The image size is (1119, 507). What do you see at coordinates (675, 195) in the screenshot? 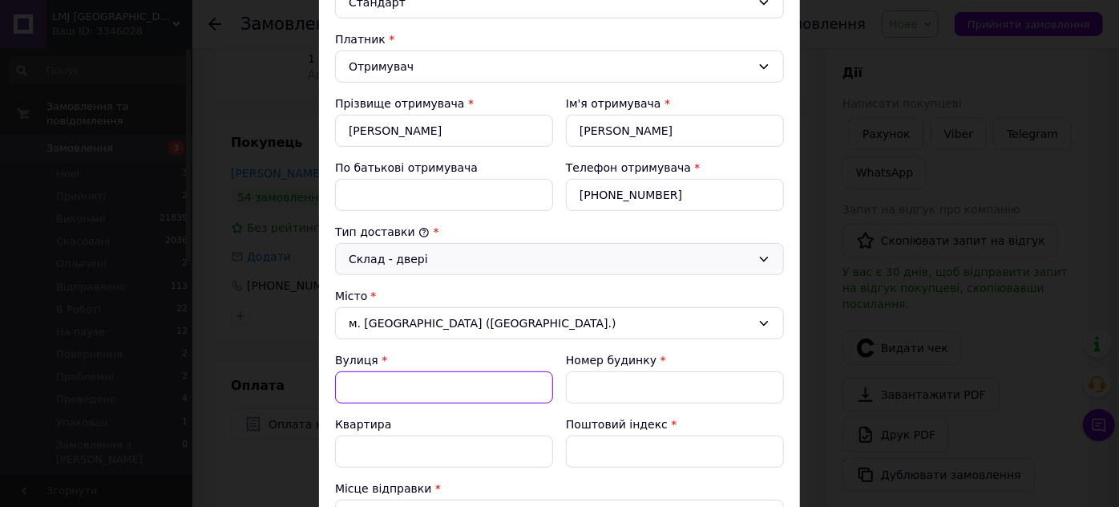
I see `input: +380` at bounding box center [675, 195].